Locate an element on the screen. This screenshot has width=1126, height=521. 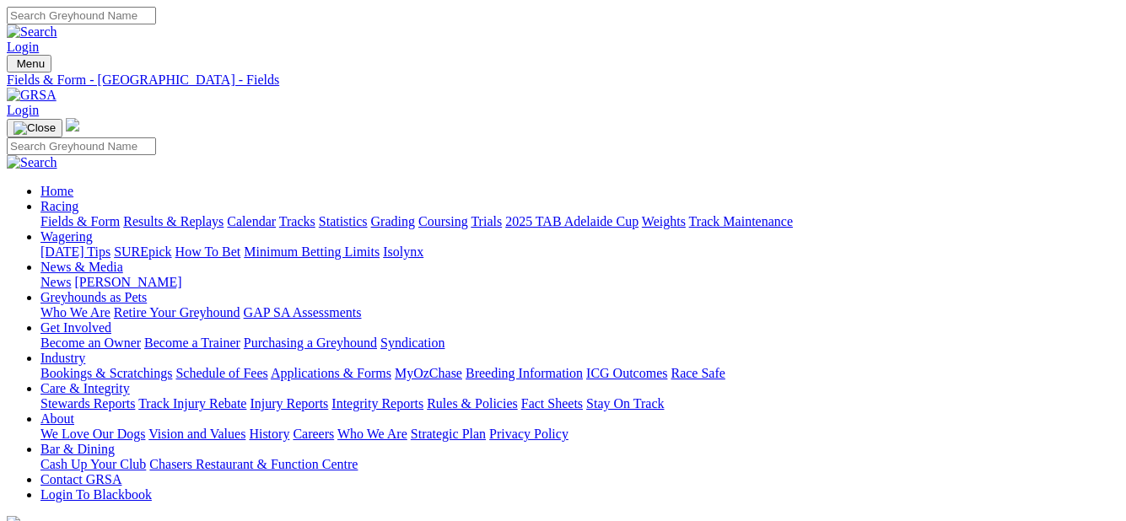
img: Close is located at coordinates (35, 128).